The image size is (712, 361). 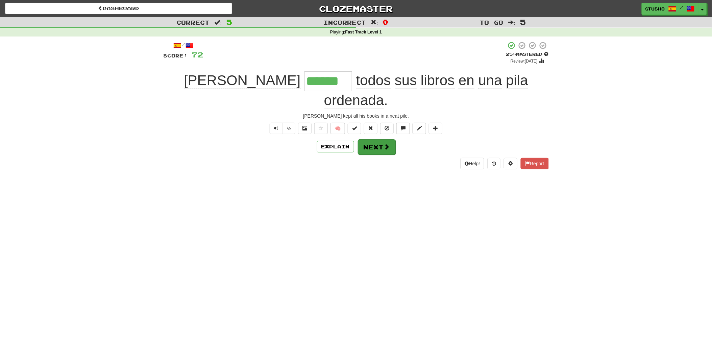 What do you see at coordinates (466, 80) in the screenshot?
I see `span: en` at bounding box center [466, 80].